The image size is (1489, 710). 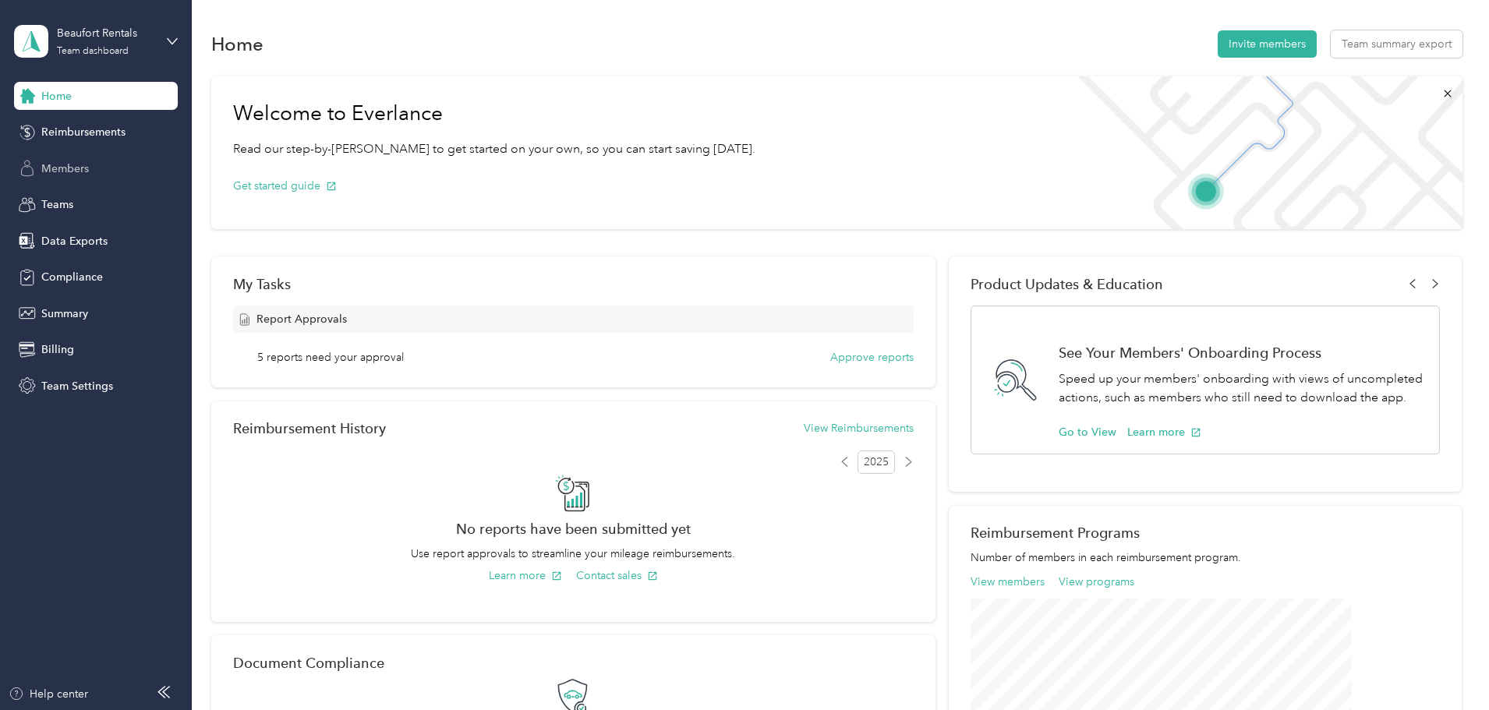 I want to click on button: View members, so click(x=1007, y=582).